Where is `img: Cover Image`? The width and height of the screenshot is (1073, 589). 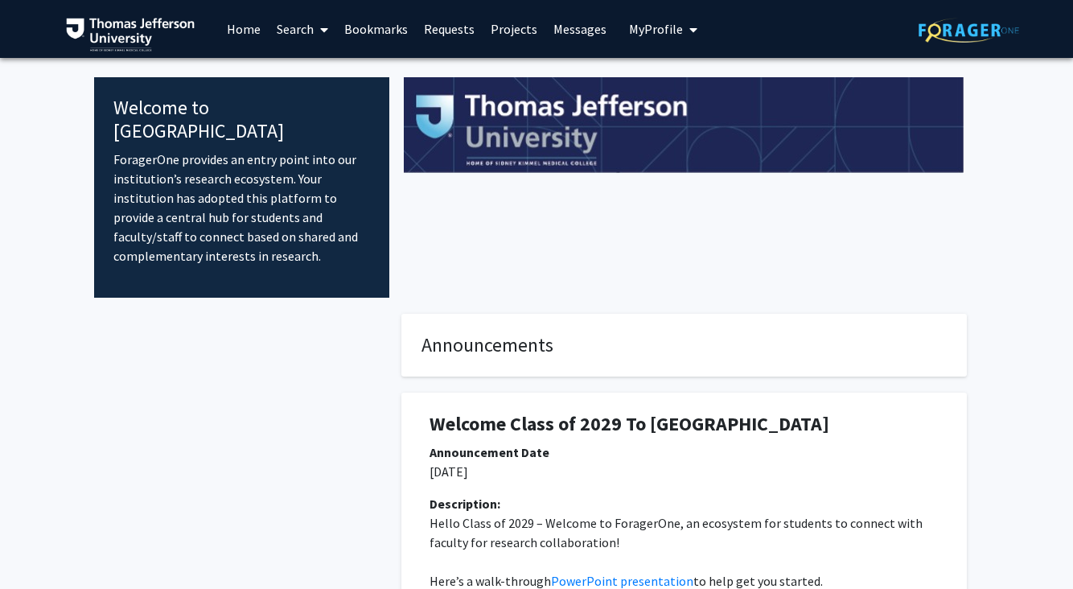 img: Cover Image is located at coordinates (684, 125).